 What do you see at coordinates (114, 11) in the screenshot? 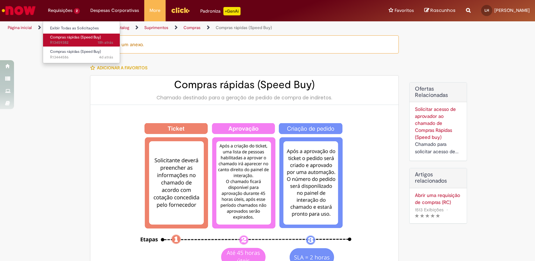
I see `span: Despesas Corporativas` at bounding box center [114, 11].